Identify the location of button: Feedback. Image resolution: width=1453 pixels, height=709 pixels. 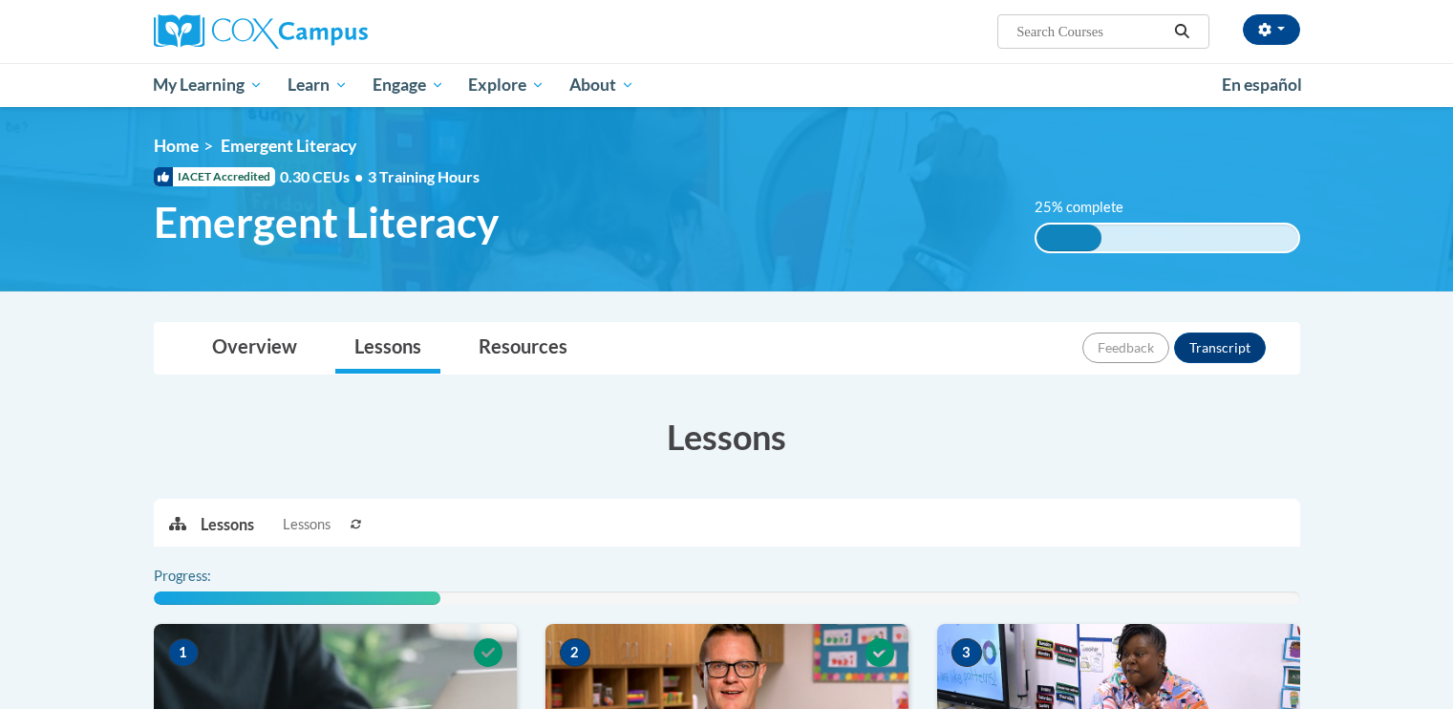
(1125, 348).